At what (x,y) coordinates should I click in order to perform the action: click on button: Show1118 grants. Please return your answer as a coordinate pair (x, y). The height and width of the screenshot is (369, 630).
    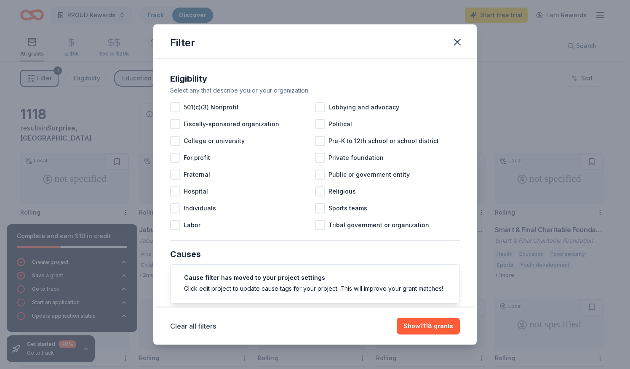
    Looking at the image, I should click on (428, 326).